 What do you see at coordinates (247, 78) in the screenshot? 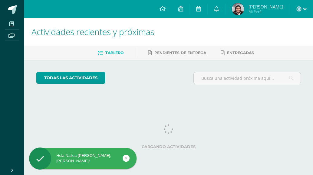
I see `input: Busca una actividad próxima aquí...` at bounding box center [247, 78].